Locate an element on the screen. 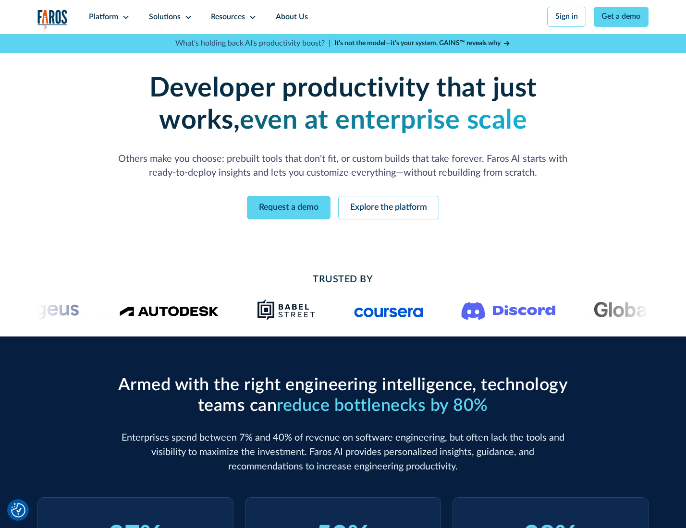  p: What's holding back AI's productivity boost? | is located at coordinates (253, 44).